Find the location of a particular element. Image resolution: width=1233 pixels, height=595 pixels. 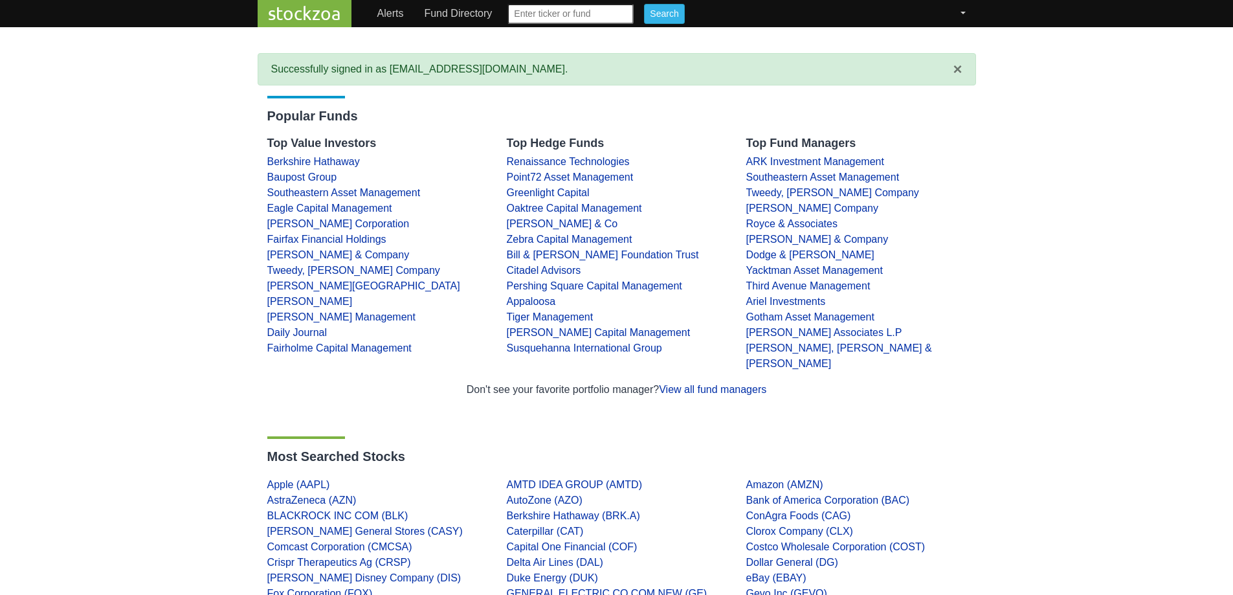

a: Susquehanna International Group is located at coordinates (585, 348).